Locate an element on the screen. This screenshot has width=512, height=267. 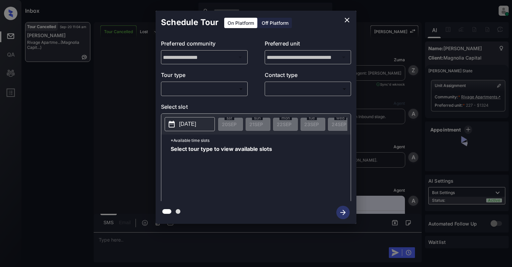
p: *Available time slots is located at coordinates (261, 140).